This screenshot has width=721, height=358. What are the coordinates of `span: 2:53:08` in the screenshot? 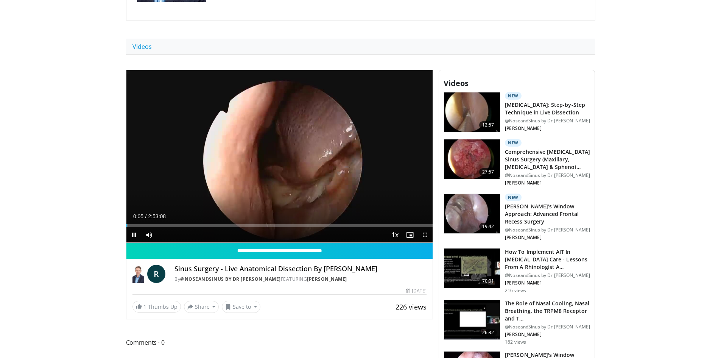 It's located at (157, 216).